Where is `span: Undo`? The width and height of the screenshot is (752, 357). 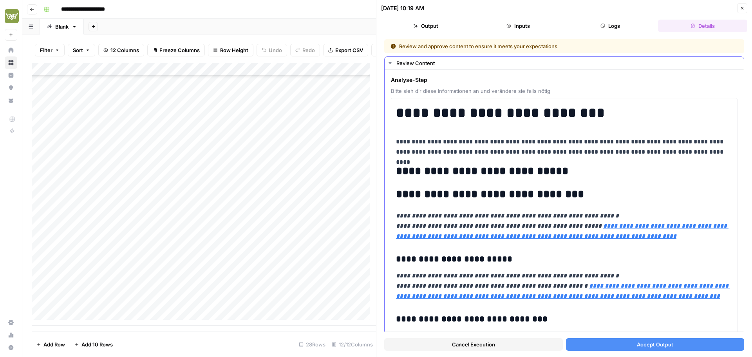
span: Undo is located at coordinates (275, 50).